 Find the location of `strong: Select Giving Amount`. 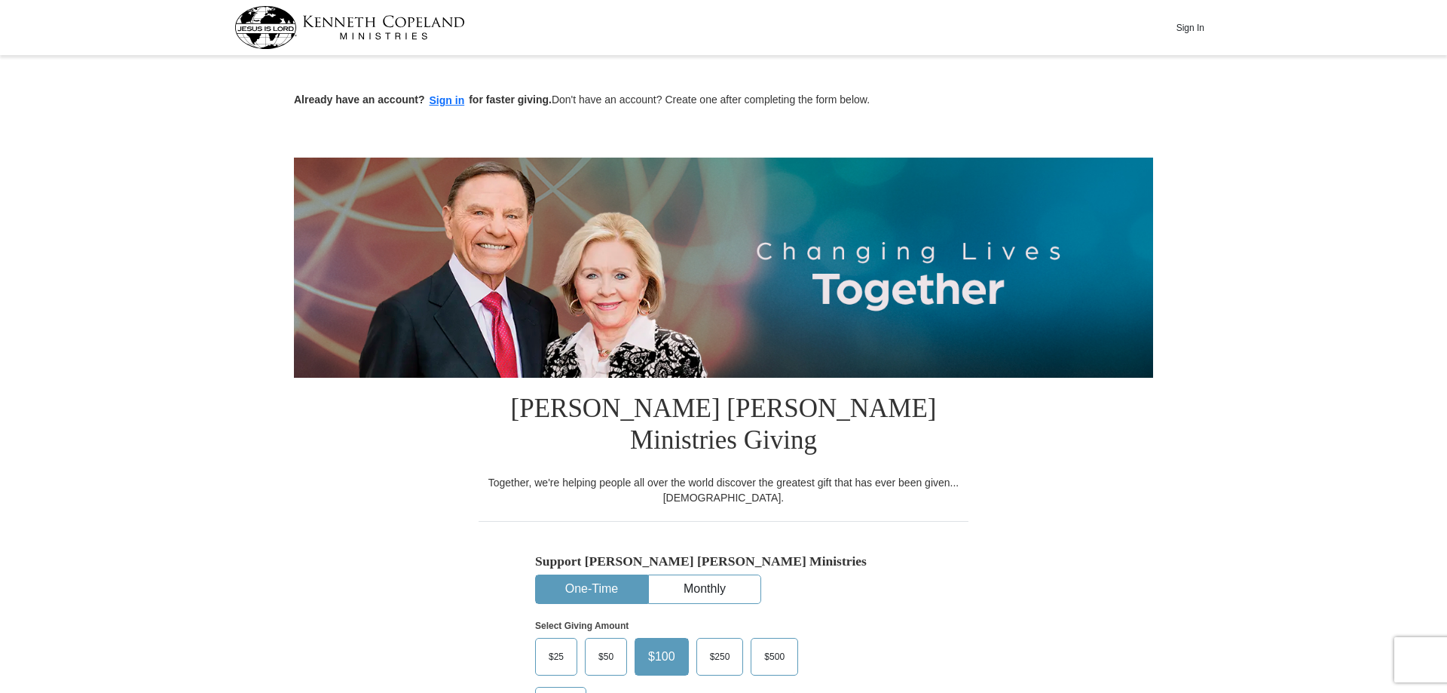

strong: Select Giving Amount is located at coordinates (582, 626).